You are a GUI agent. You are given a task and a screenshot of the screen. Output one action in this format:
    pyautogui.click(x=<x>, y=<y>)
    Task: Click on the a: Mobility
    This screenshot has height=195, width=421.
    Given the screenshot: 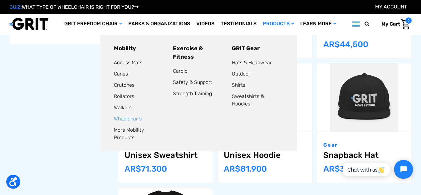 What is the action you would take?
    pyautogui.click(x=125, y=48)
    